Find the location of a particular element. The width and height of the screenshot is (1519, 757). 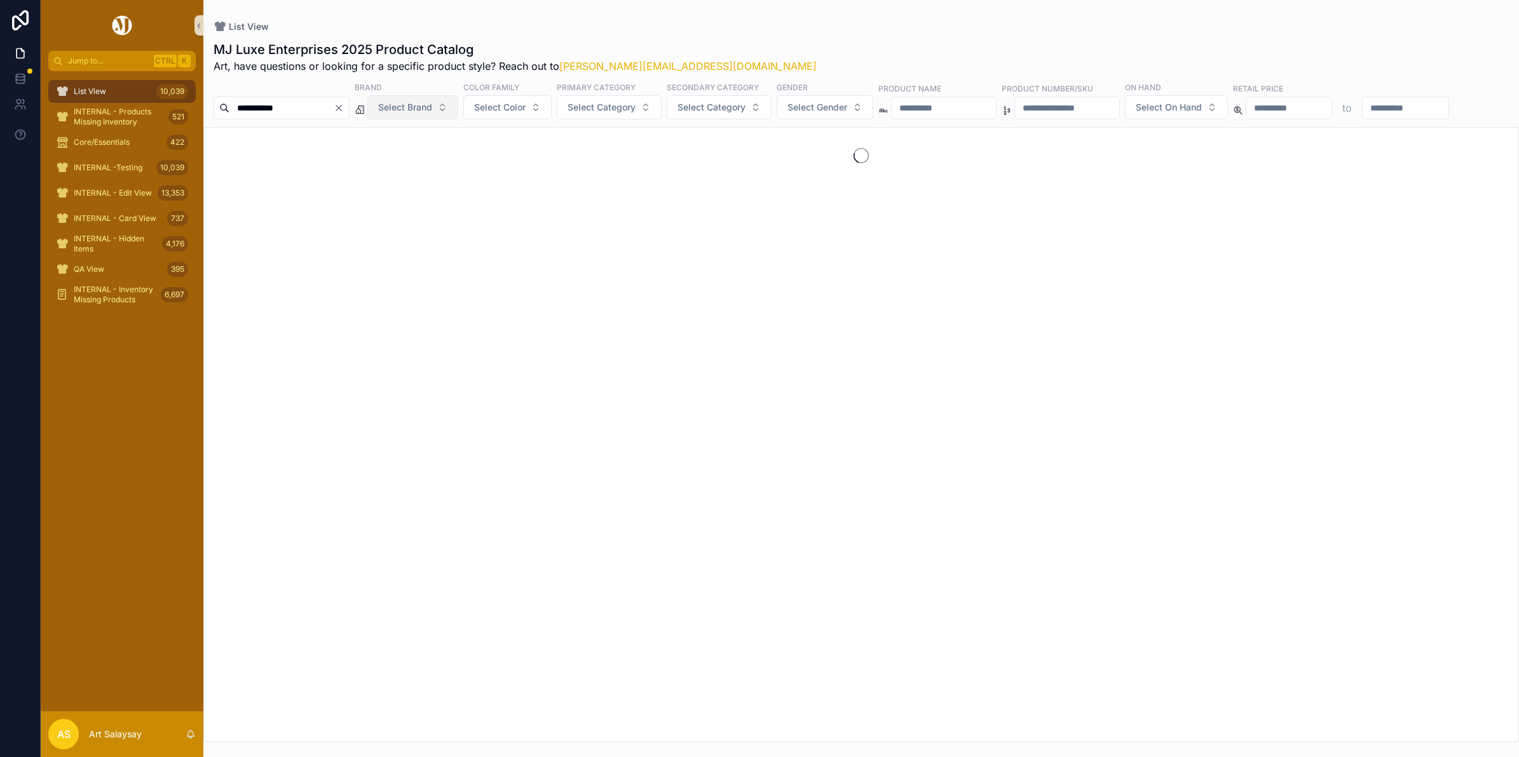

p: Art Salaysay is located at coordinates (115, 735).